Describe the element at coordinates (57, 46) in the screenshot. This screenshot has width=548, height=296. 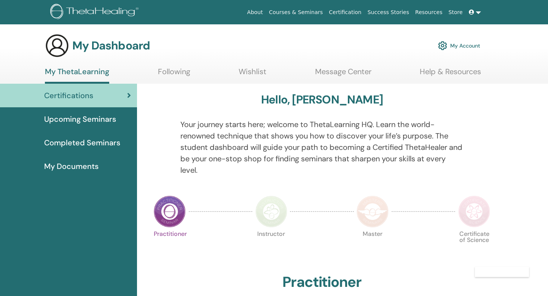
I see `img: generic-user-icon.jpg` at that location.